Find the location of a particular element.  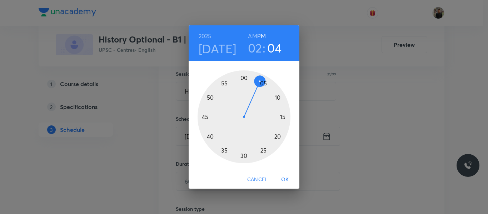

button: 04 is located at coordinates (274, 48).